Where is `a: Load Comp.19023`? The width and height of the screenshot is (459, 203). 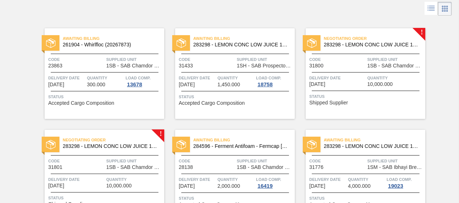 a: Load Comp.19023 is located at coordinates (405, 182).